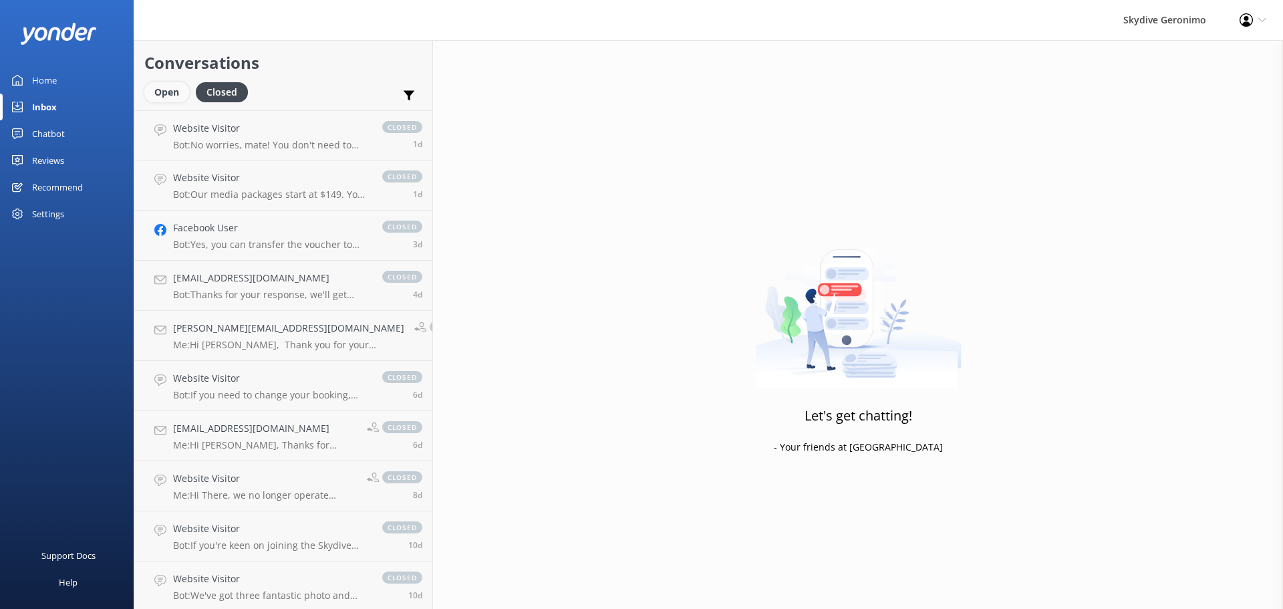  Describe the element at coordinates (271, 145) in the screenshot. I see `p: Bot: No worries, mate! You don't need to bring your passport or any ID for your skydive with us. ...` at that location.